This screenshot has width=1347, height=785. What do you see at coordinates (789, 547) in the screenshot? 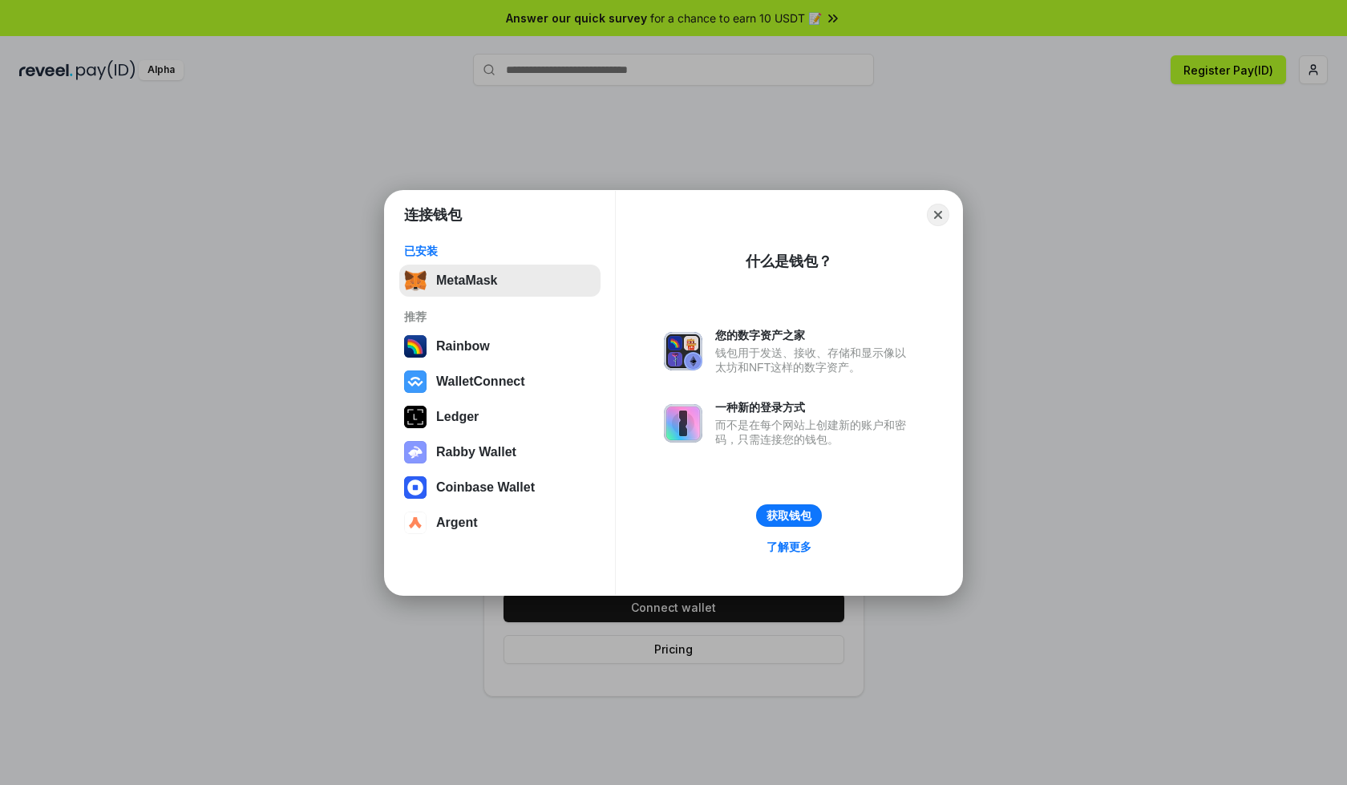
I see `a: 了解更多` at bounding box center [789, 547].